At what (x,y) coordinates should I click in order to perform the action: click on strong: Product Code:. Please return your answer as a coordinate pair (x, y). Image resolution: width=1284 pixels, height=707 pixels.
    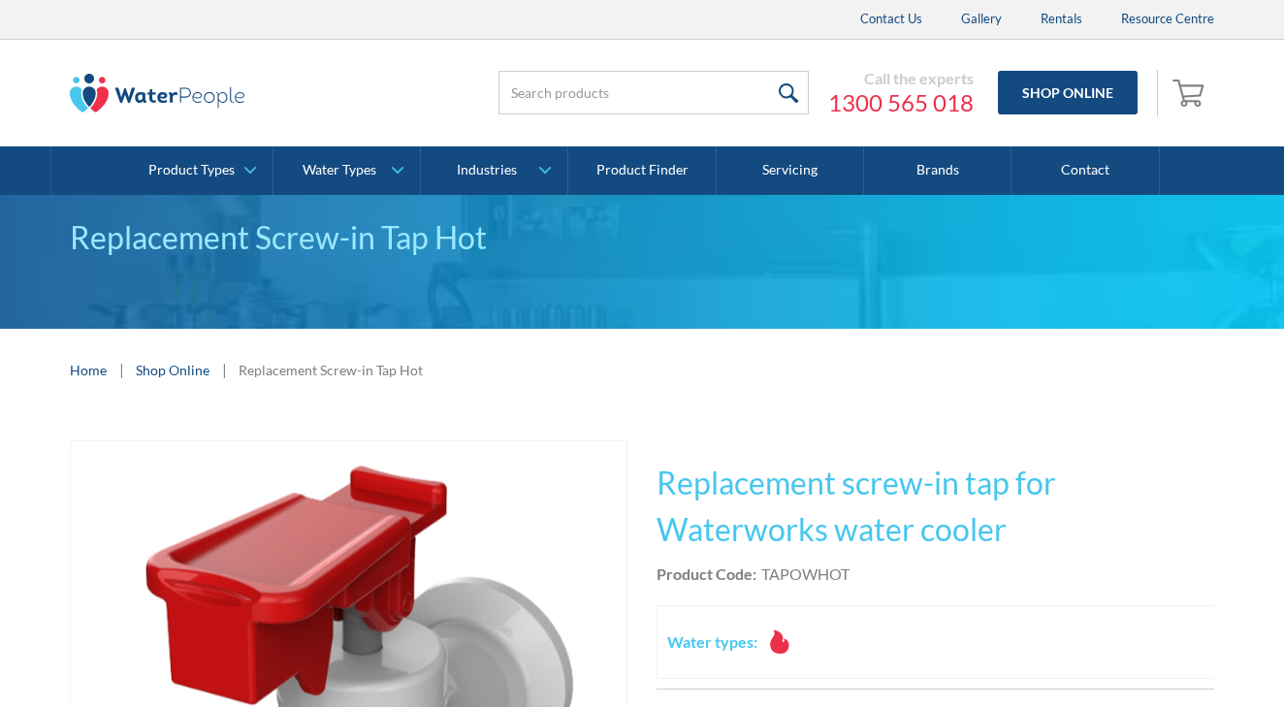
    Looking at the image, I should click on (706, 573).